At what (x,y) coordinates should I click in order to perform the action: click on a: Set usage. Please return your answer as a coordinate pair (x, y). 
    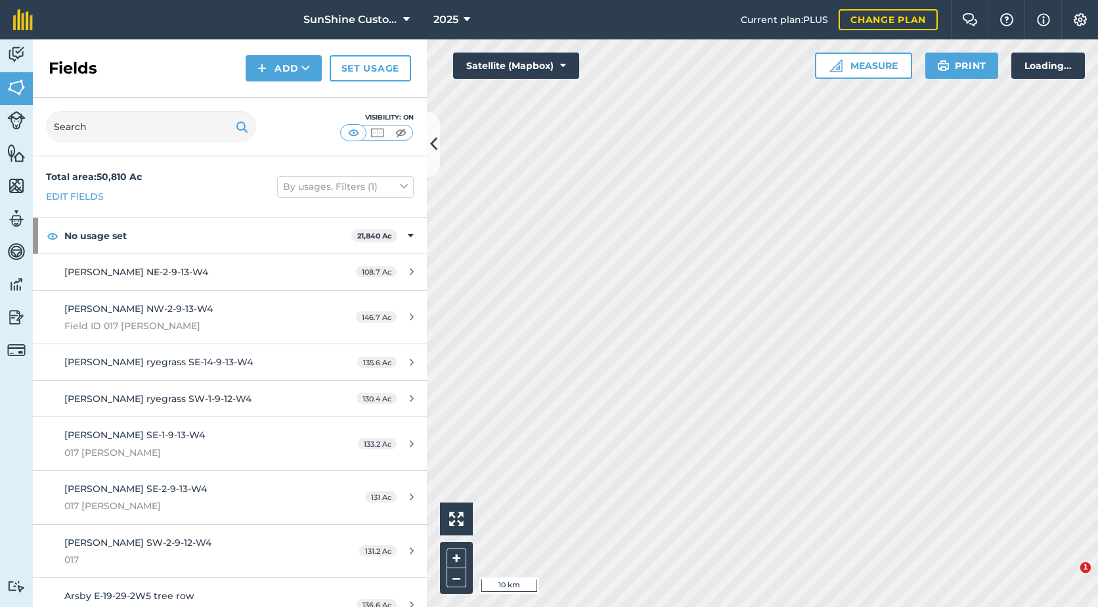
    Looking at the image, I should click on (370, 68).